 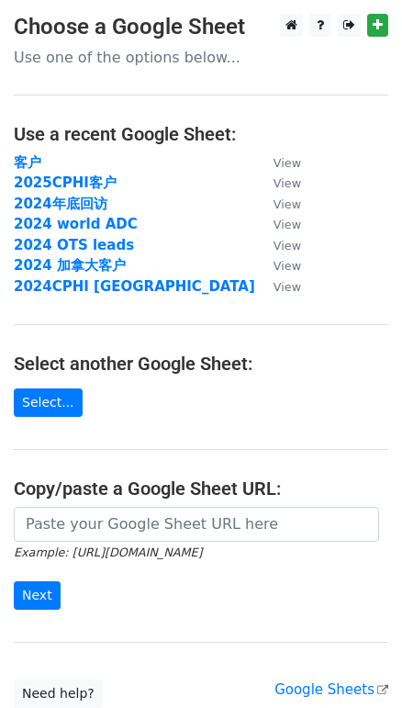 What do you see at coordinates (58, 693) in the screenshot?
I see `a: Need help?` at bounding box center [58, 693].